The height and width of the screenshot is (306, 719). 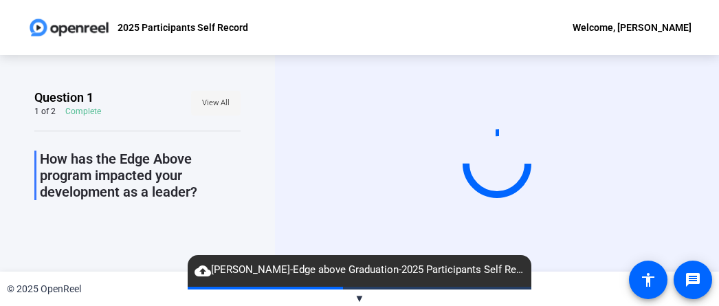 I want to click on img: OpenReel logo, so click(x=69, y=27).